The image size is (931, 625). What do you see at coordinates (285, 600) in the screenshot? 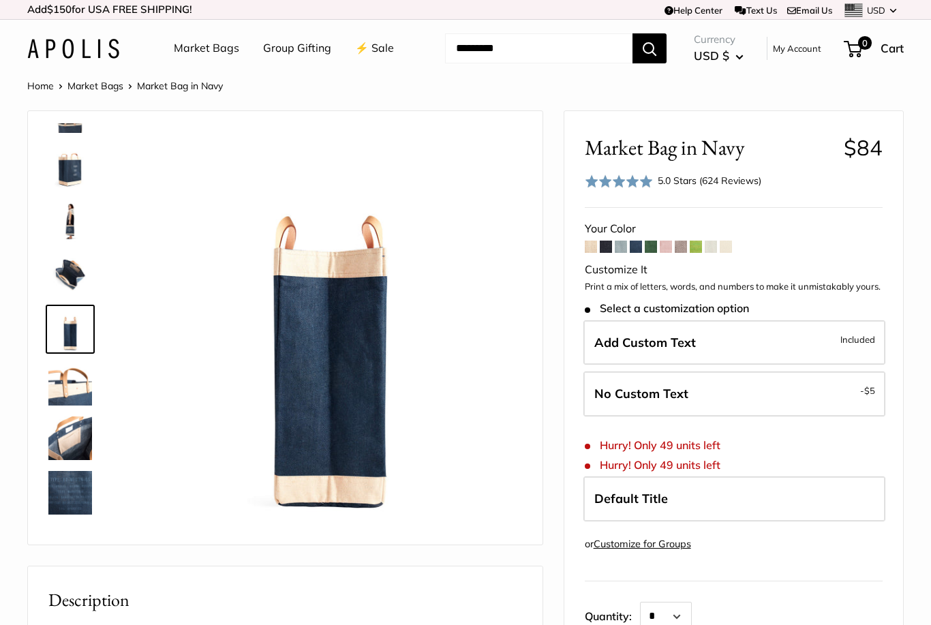
I see `h2: Description` at bounding box center [285, 600].